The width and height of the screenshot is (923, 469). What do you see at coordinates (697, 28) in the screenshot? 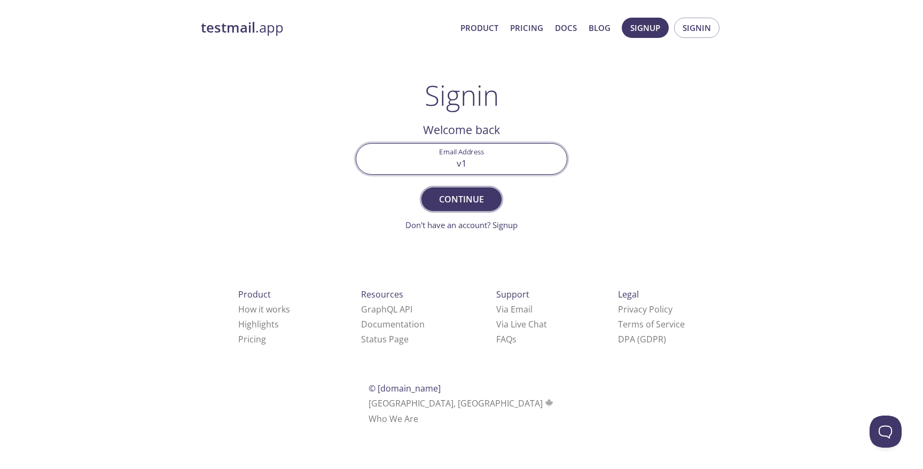
I see `button: Signin` at bounding box center [697, 28].